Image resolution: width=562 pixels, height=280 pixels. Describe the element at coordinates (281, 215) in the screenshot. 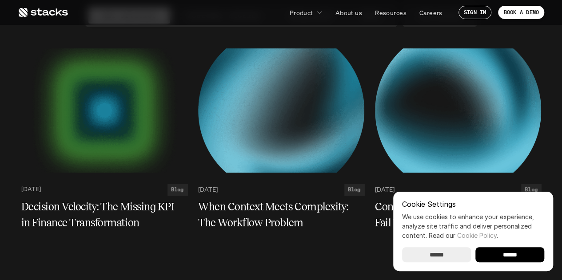

I see `a: When Context Meets Complexity: The Workflow Problem` at that location.